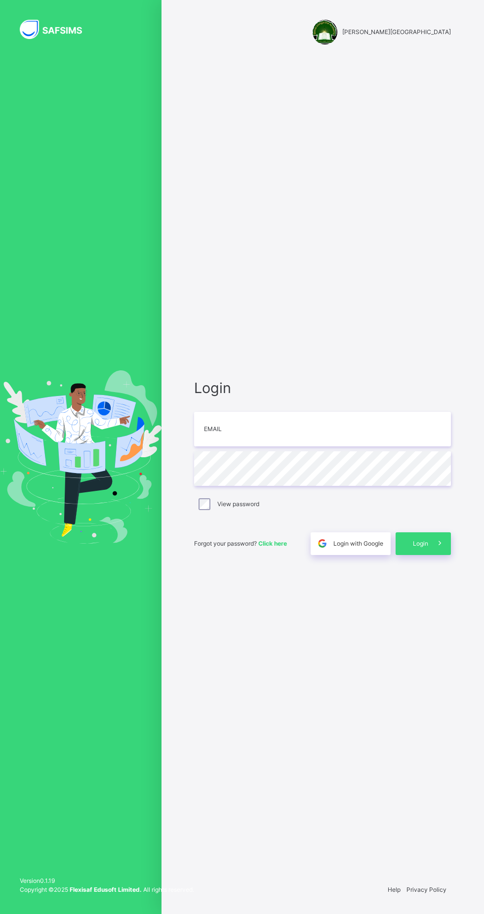  Describe the element at coordinates (107, 889) in the screenshot. I see `span: Copyright © 2025 All rights reserved.` at that location.